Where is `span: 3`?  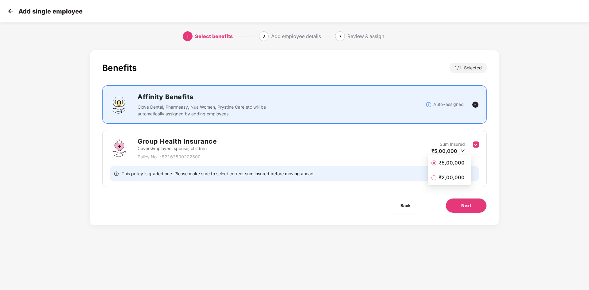 span: 3 is located at coordinates (340, 37).